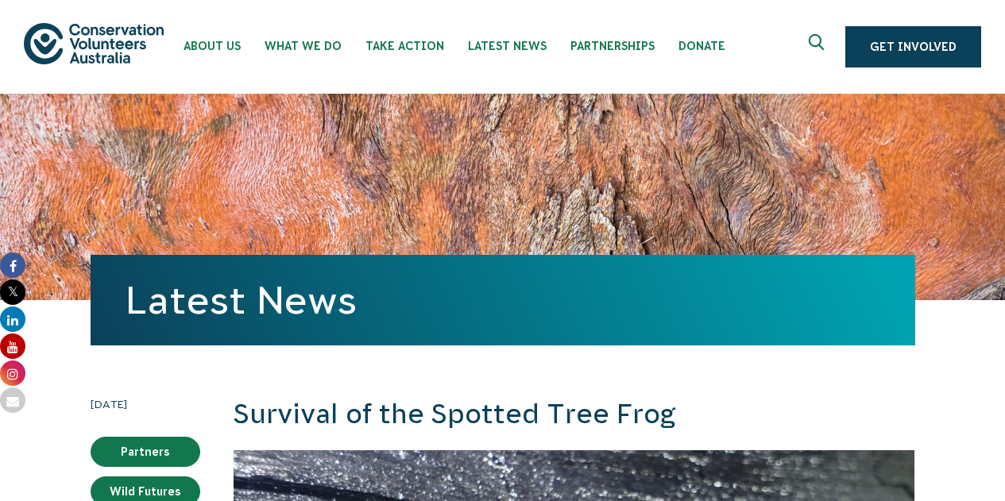  Describe the element at coordinates (303, 46) in the screenshot. I see `span: What We Do` at that location.